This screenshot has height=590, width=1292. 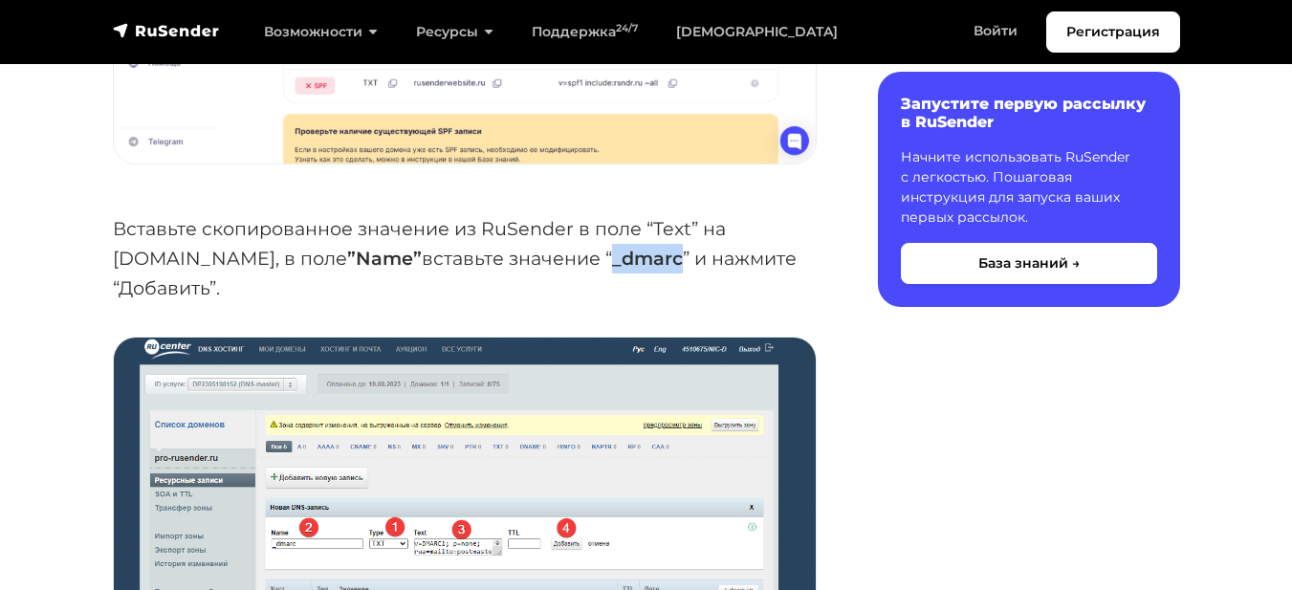 What do you see at coordinates (626, 28) in the screenshot?
I see `sup: 24/7` at bounding box center [626, 28].